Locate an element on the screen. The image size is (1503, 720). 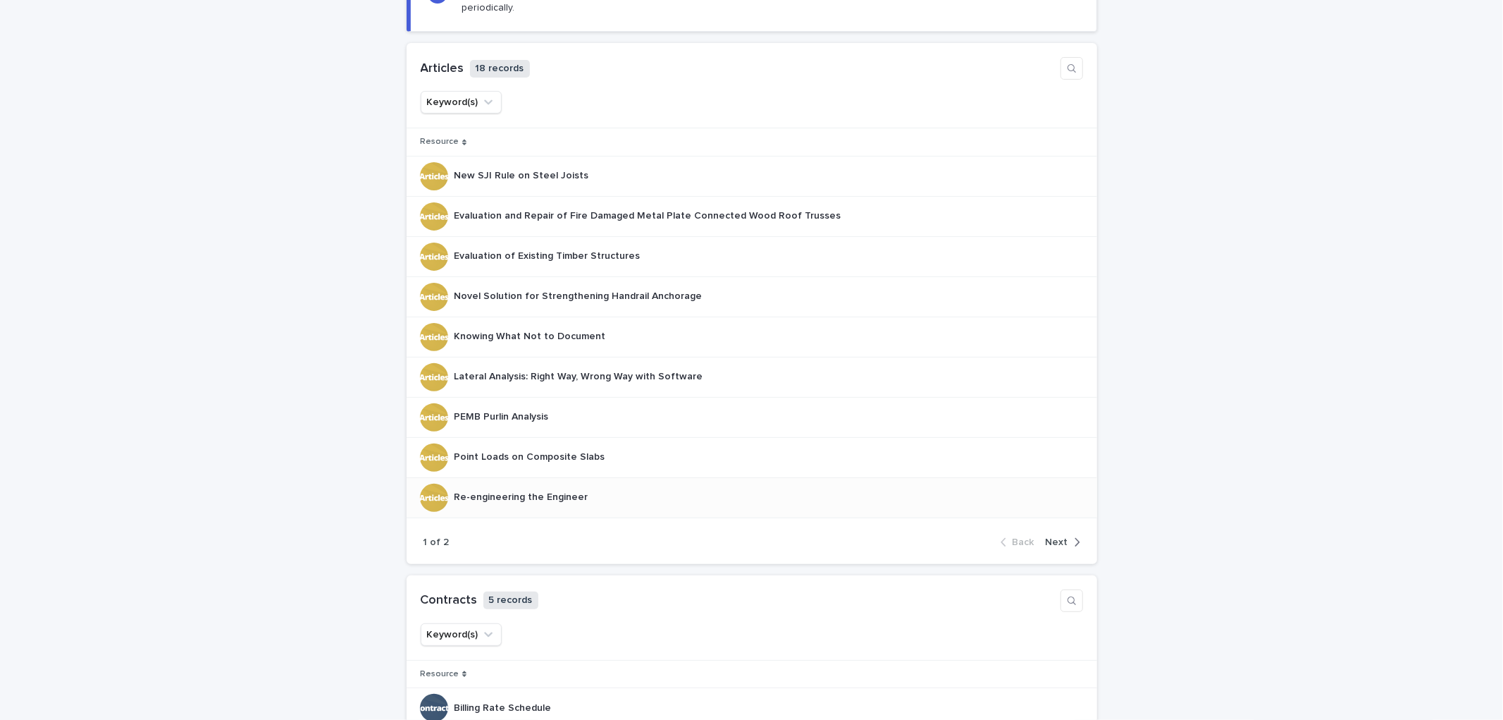
h1: Articles is located at coordinates (443, 69).